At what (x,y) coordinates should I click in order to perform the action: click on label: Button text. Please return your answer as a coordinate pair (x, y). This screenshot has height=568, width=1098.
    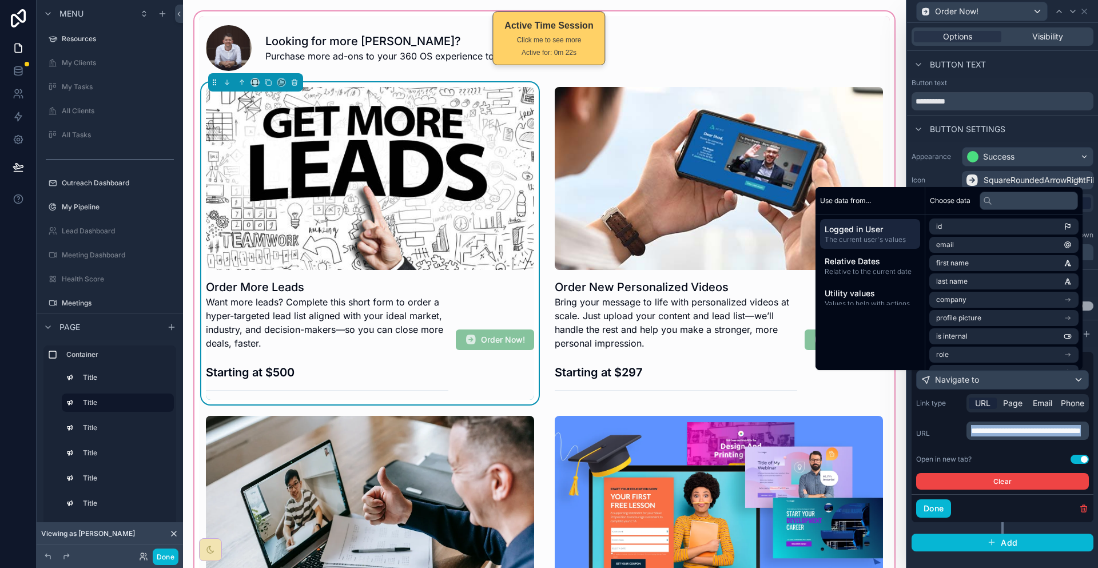
    Looking at the image, I should click on (929, 83).